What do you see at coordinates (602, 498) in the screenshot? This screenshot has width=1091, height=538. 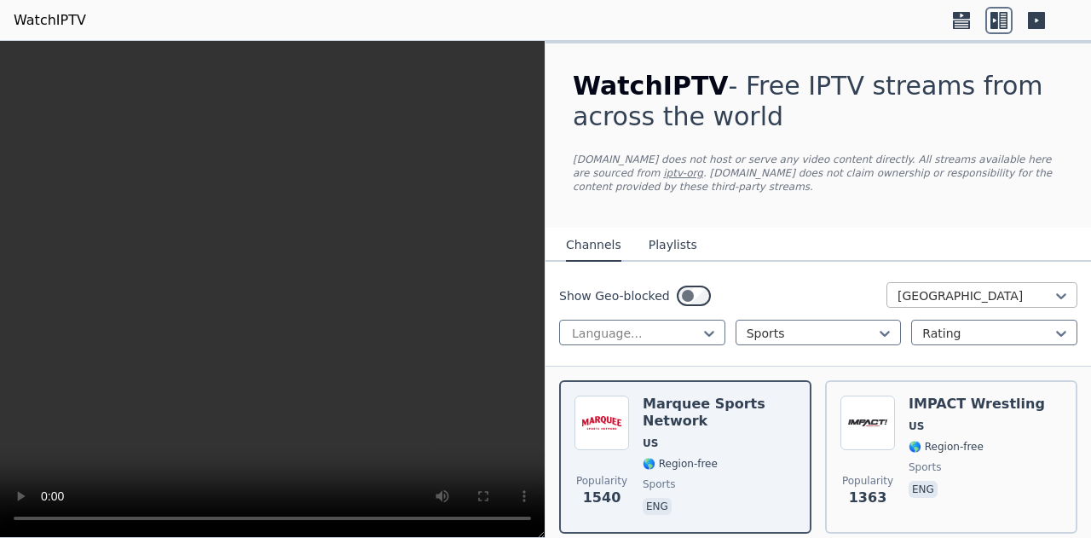 I see `span: 1540` at bounding box center [602, 498].